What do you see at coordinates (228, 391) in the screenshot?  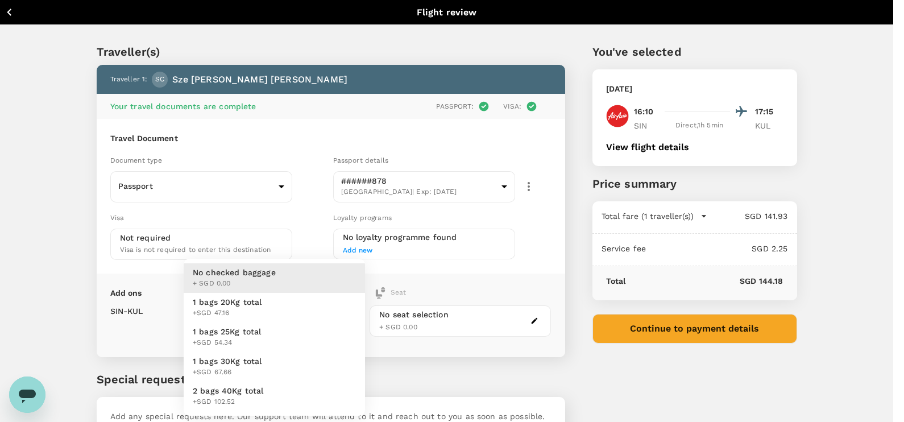 I see `span: 2 bags 40Kg total` at bounding box center [228, 391].